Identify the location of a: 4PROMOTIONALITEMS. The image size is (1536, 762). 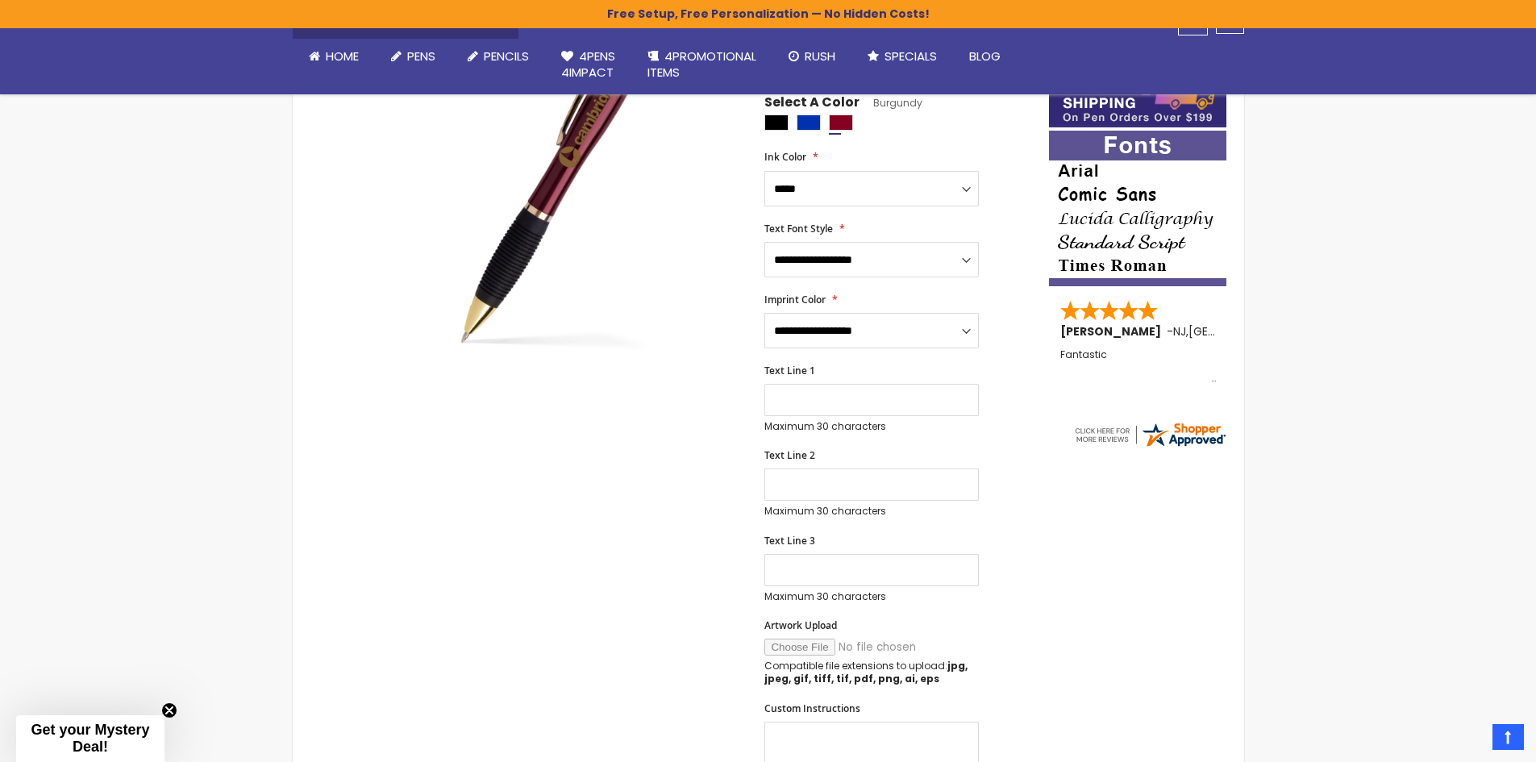
(701, 64).